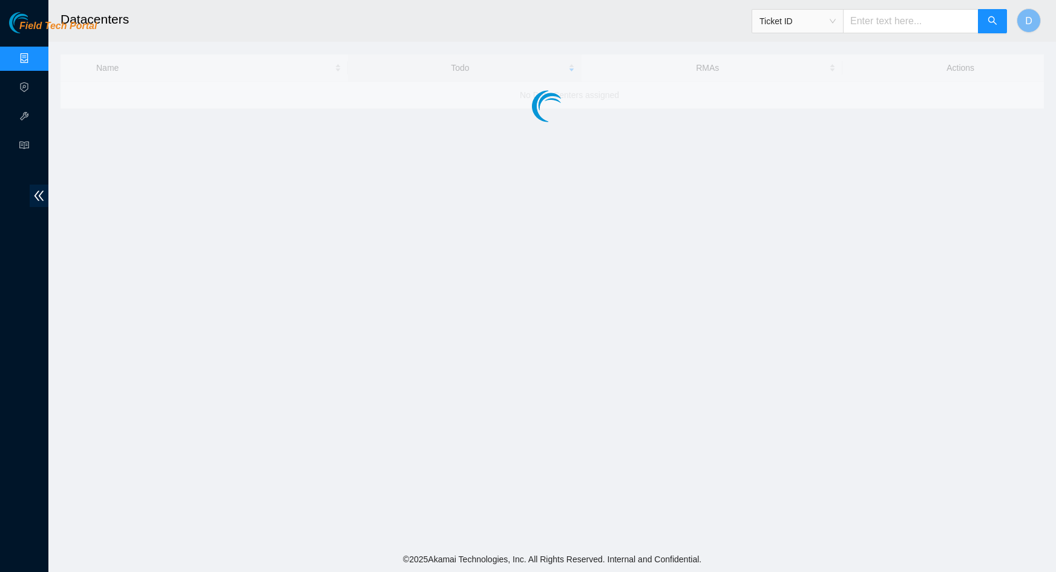 This screenshot has width=1056, height=572. I want to click on footer: © 2025 Akamai Technologies, Inc. All Rights Reserved. Internal and Confidential., so click(552, 559).